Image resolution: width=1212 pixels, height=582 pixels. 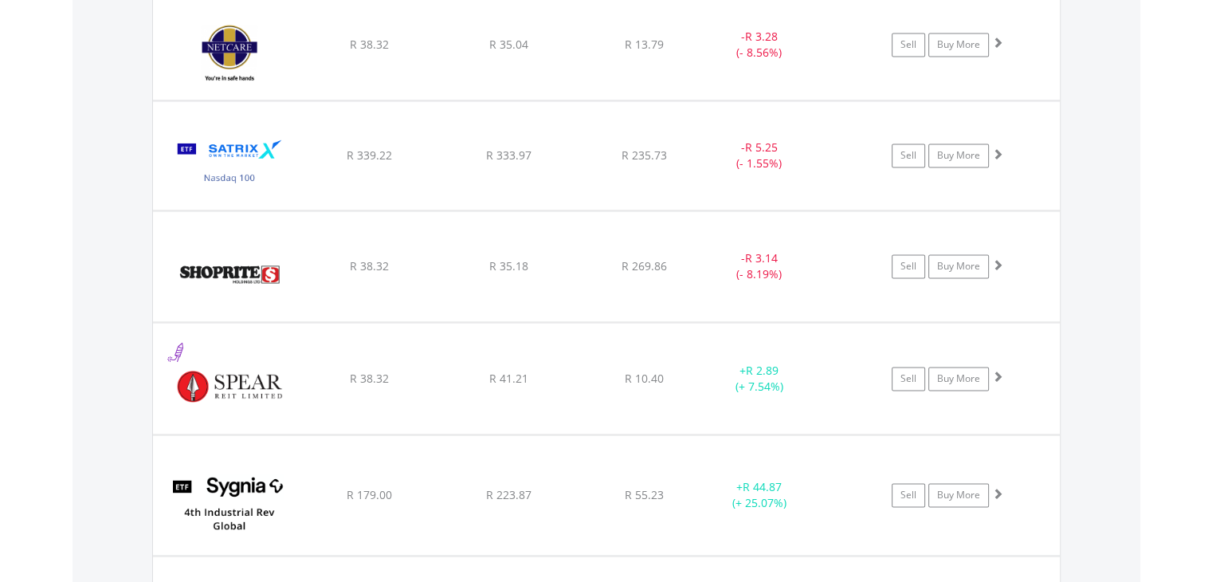 I want to click on span: R 333.97, so click(x=508, y=155).